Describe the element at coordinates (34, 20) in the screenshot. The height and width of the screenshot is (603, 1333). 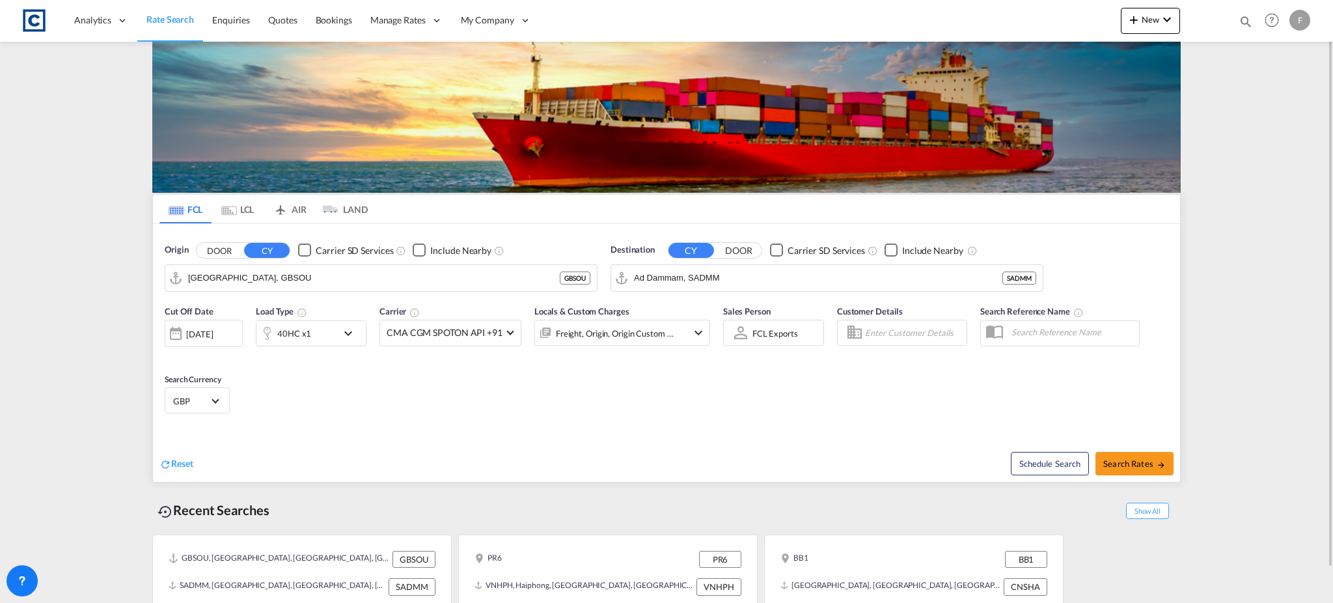
I see `img: 1fdb9190129311efbfaf67cbb4249bed.jpeg` at that location.